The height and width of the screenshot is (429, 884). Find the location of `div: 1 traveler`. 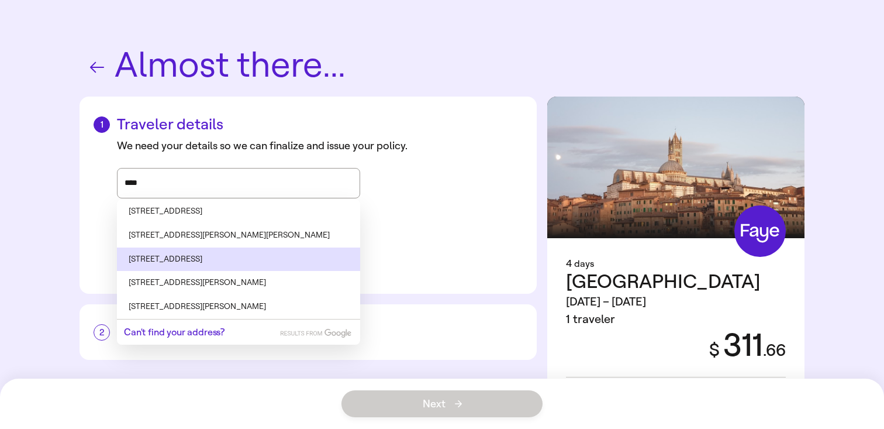

div: 1 traveler is located at coordinates (663, 319).